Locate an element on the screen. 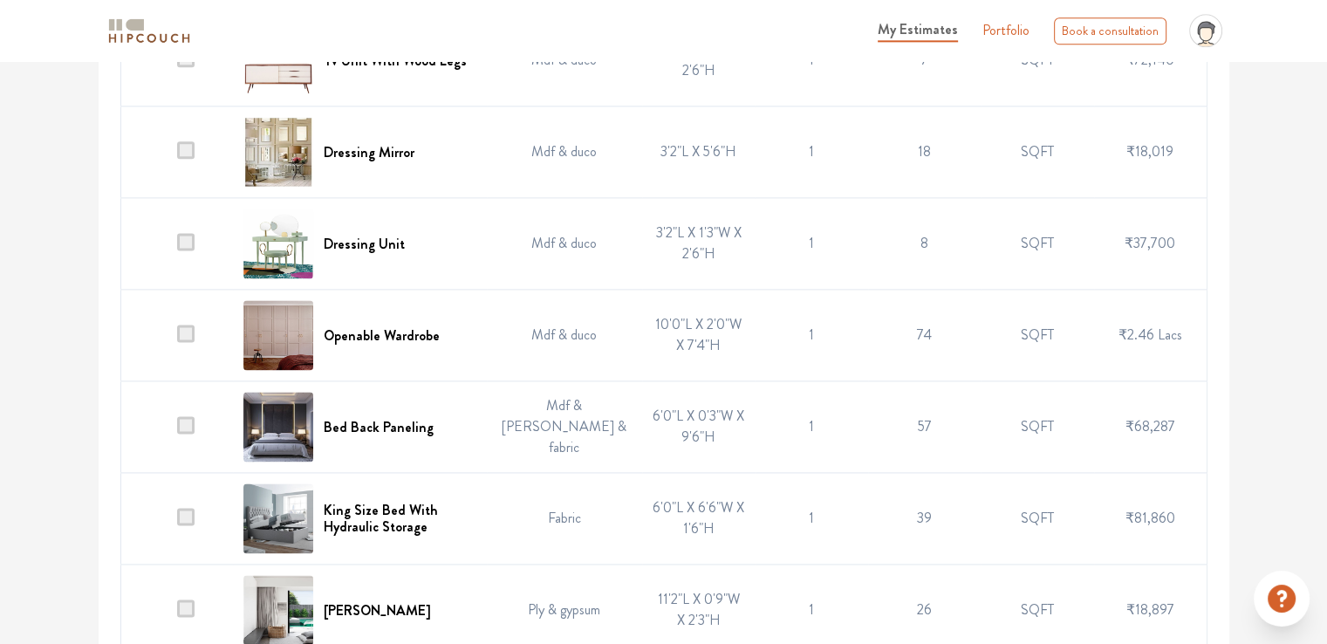 Image resolution: width=1327 pixels, height=644 pixels. span: ₹18,897 is located at coordinates (1150, 609).